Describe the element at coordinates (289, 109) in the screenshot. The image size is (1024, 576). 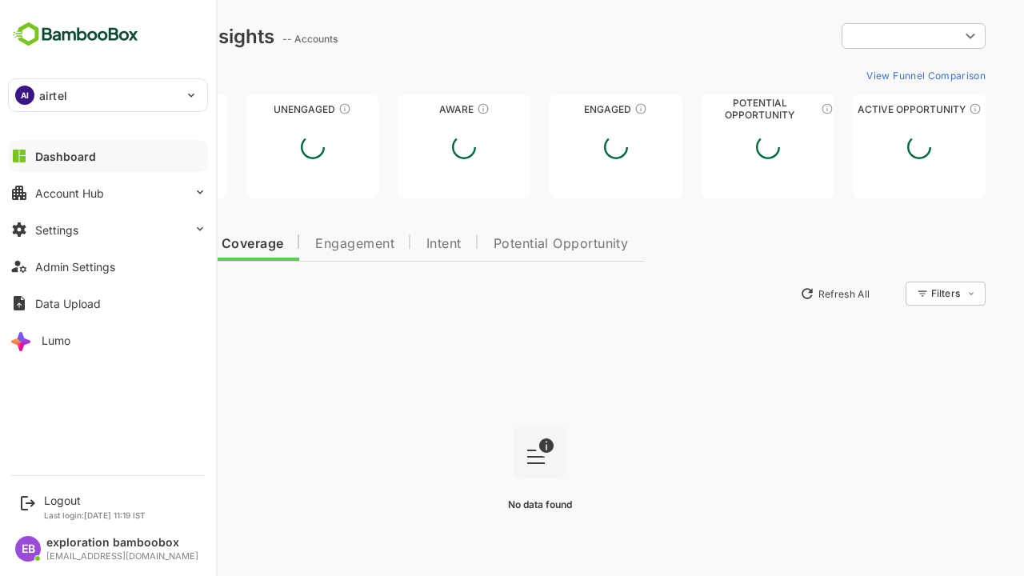
I see `div: These accounts have not shown enough engagement and need nurturing` at that location.